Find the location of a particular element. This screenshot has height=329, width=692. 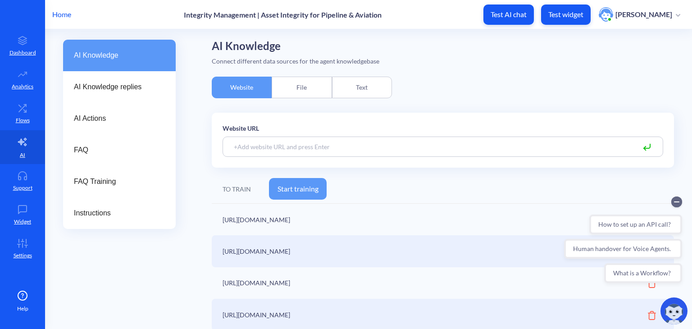

button: Test widget is located at coordinates (566, 14).